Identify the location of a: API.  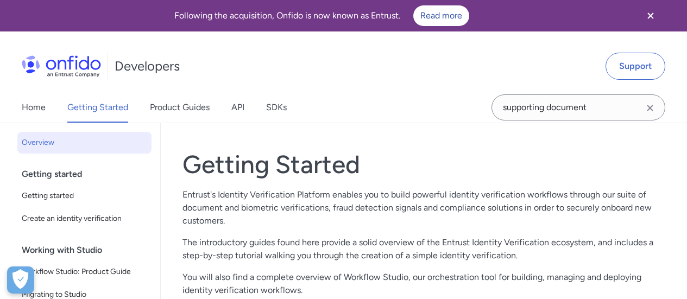
(238, 108).